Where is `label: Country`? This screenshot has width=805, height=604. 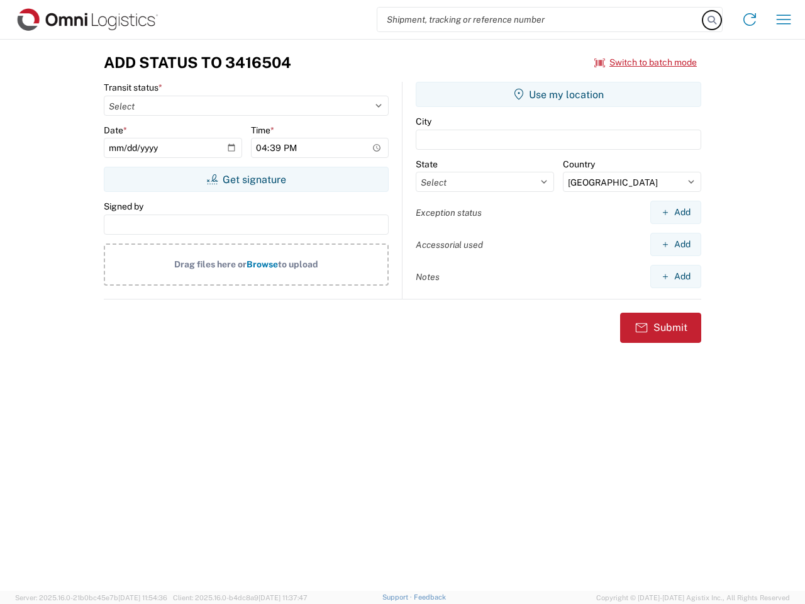 label: Country is located at coordinates (579, 164).